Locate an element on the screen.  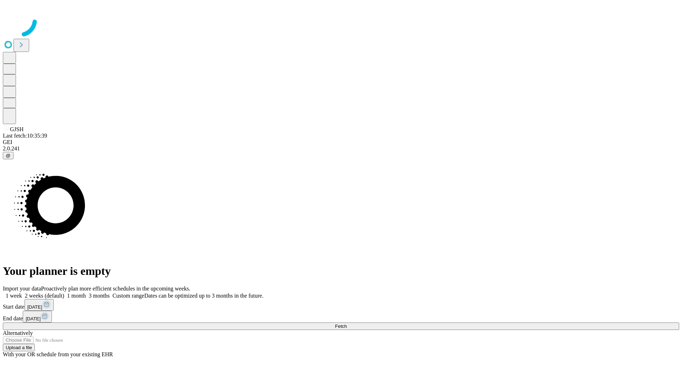
span: GJSH is located at coordinates (17, 129).